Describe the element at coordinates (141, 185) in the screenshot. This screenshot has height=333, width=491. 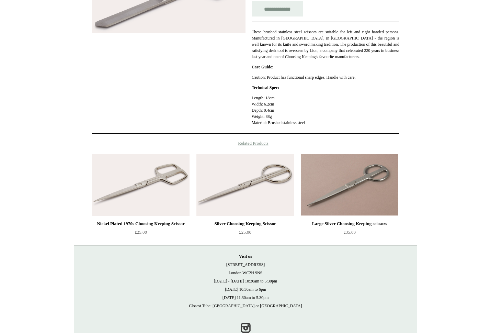
I see `img: Nickel Plated 1970s Choosing Keeping Scissor` at that location.